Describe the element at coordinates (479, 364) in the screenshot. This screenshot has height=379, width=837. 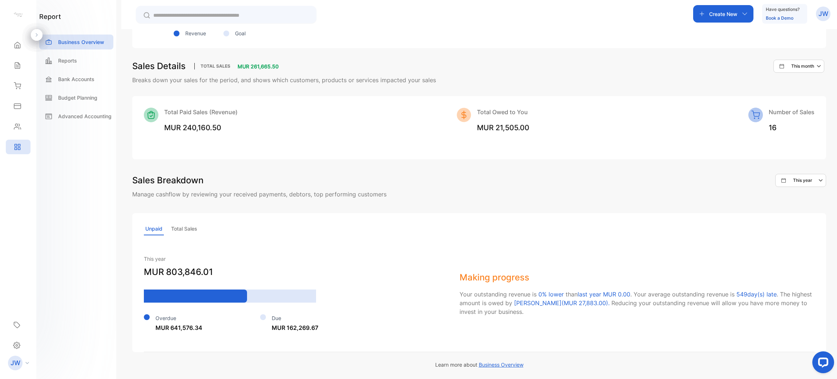
I see `p: Learn more about` at that location.